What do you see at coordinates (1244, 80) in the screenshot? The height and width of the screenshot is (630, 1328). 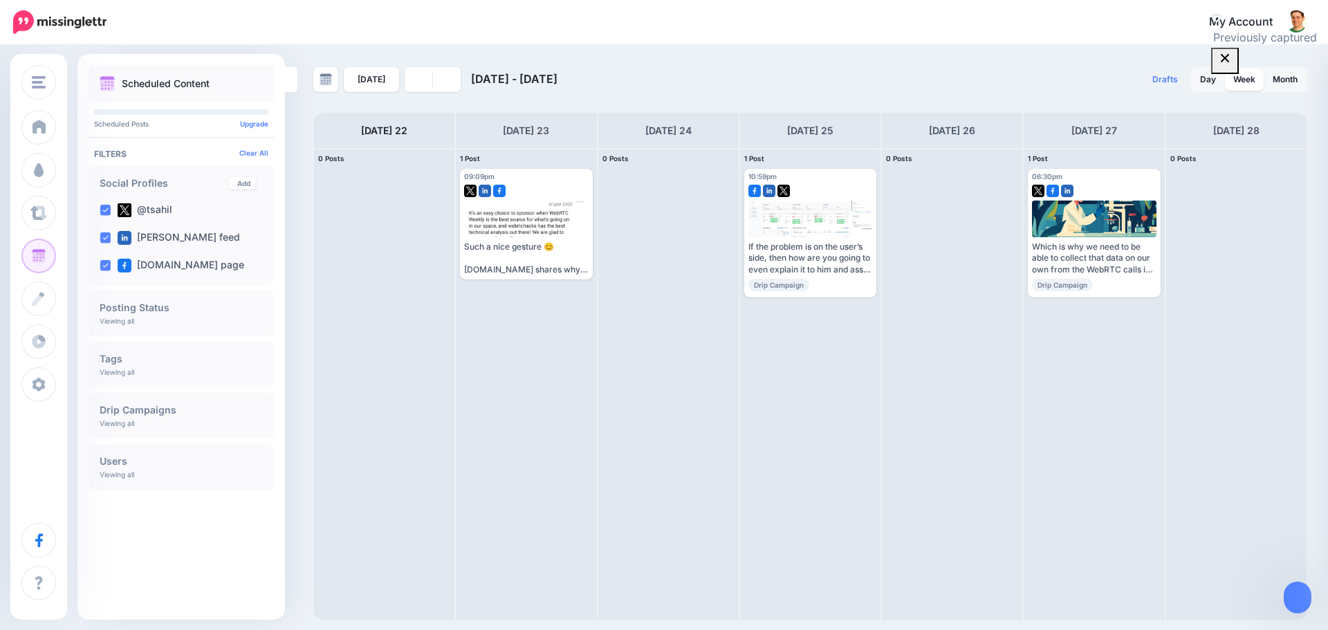 I see `a: Week` at bounding box center [1244, 80].